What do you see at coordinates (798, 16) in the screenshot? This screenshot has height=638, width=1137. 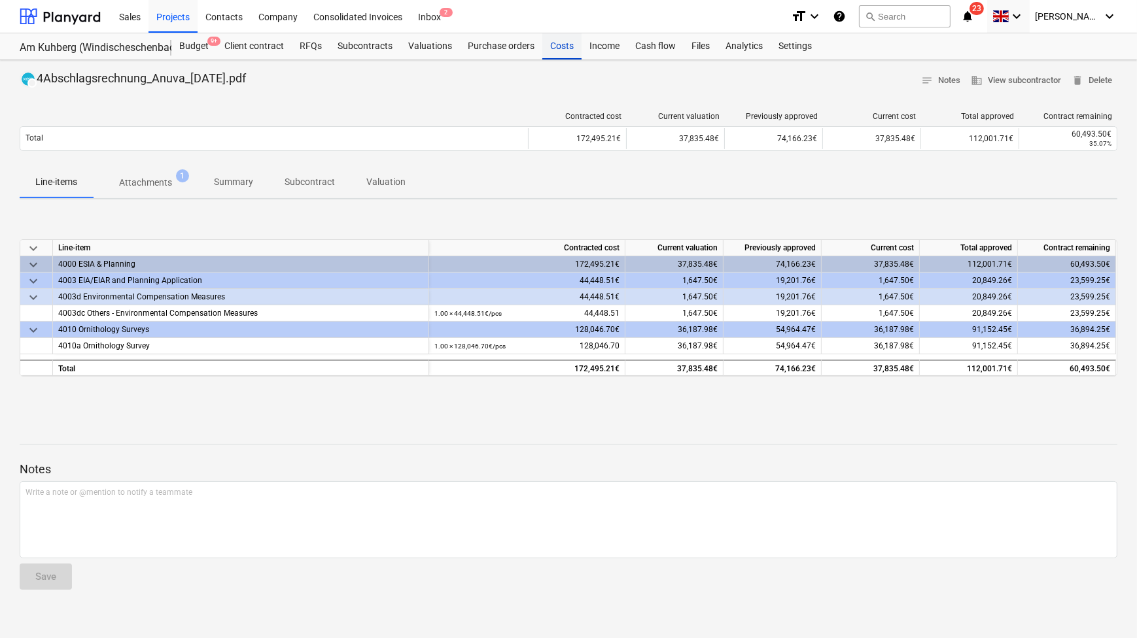 I see `i: format_size` at bounding box center [798, 16].